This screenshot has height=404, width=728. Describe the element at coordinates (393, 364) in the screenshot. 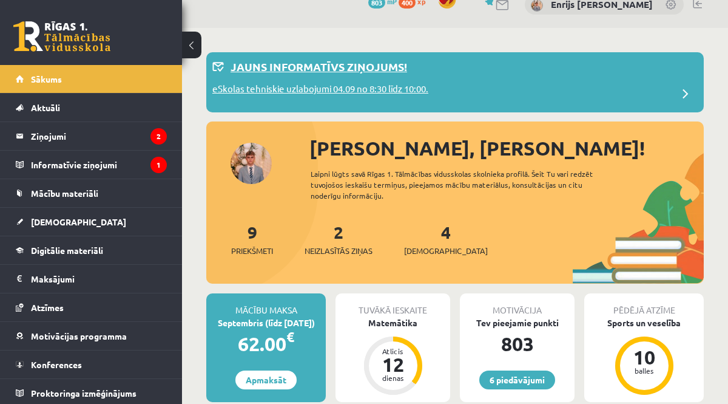

I see `div: 12` at that location.